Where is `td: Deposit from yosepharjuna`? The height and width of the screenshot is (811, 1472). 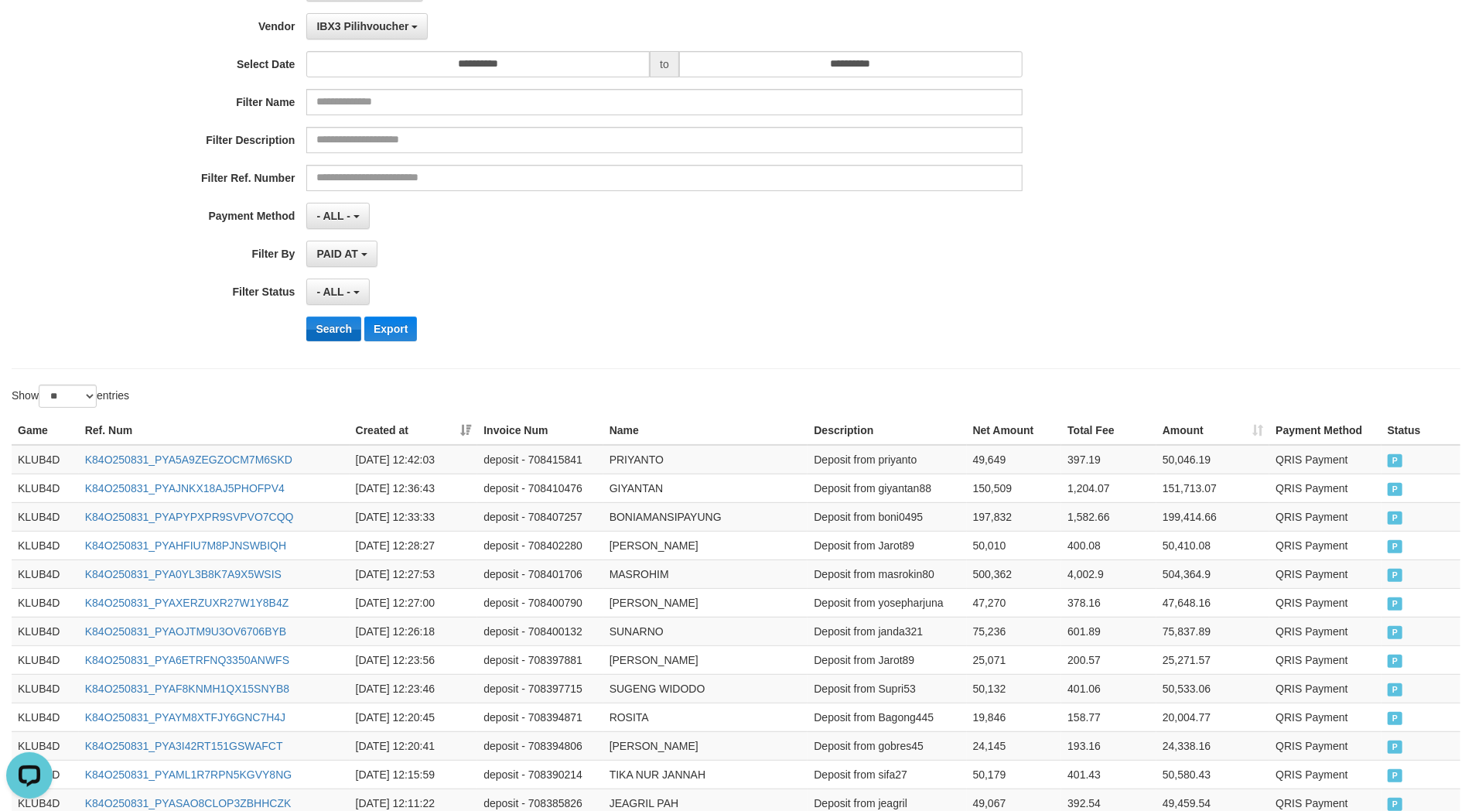 td: Deposit from yosepharjuna is located at coordinates (886, 602).